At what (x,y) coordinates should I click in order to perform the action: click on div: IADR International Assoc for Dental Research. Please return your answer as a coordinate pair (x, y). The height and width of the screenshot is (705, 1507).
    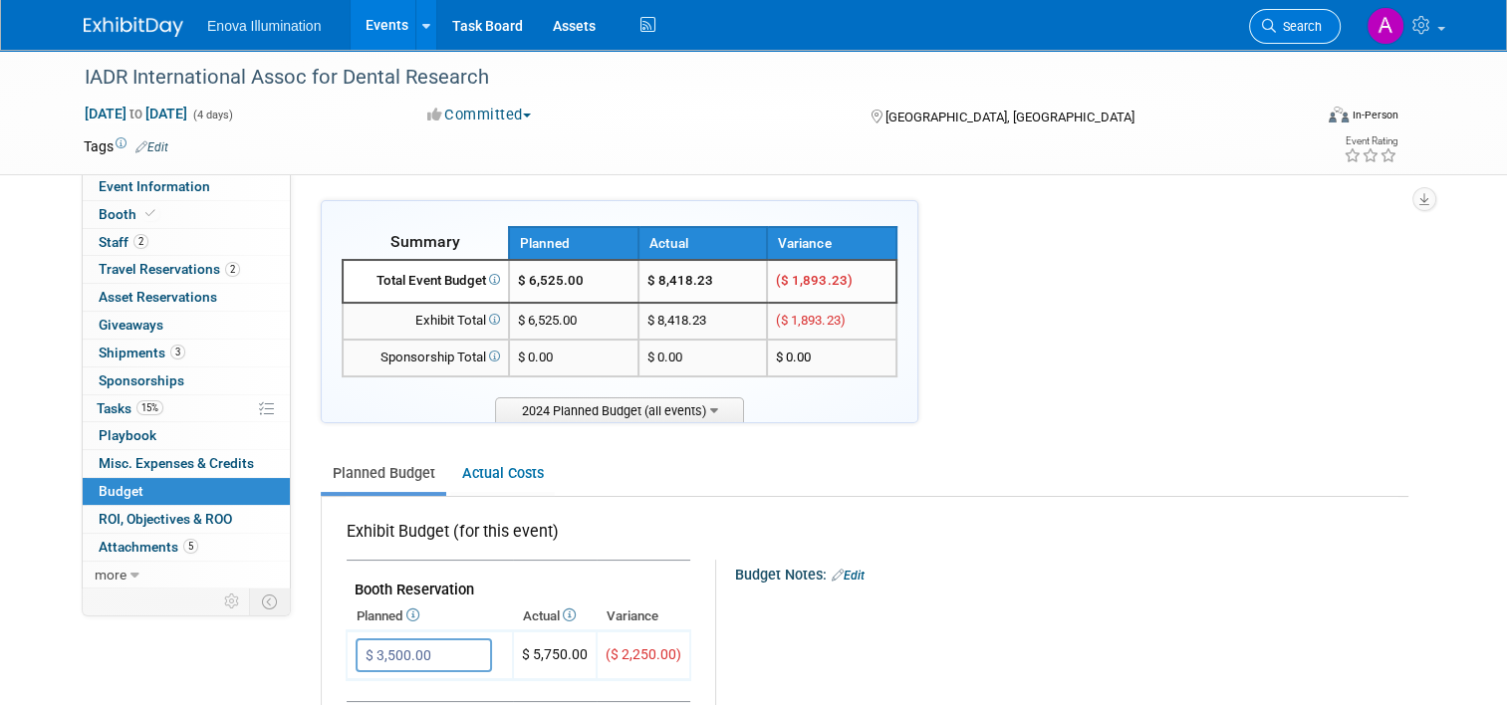
    Looking at the image, I should click on (682, 78).